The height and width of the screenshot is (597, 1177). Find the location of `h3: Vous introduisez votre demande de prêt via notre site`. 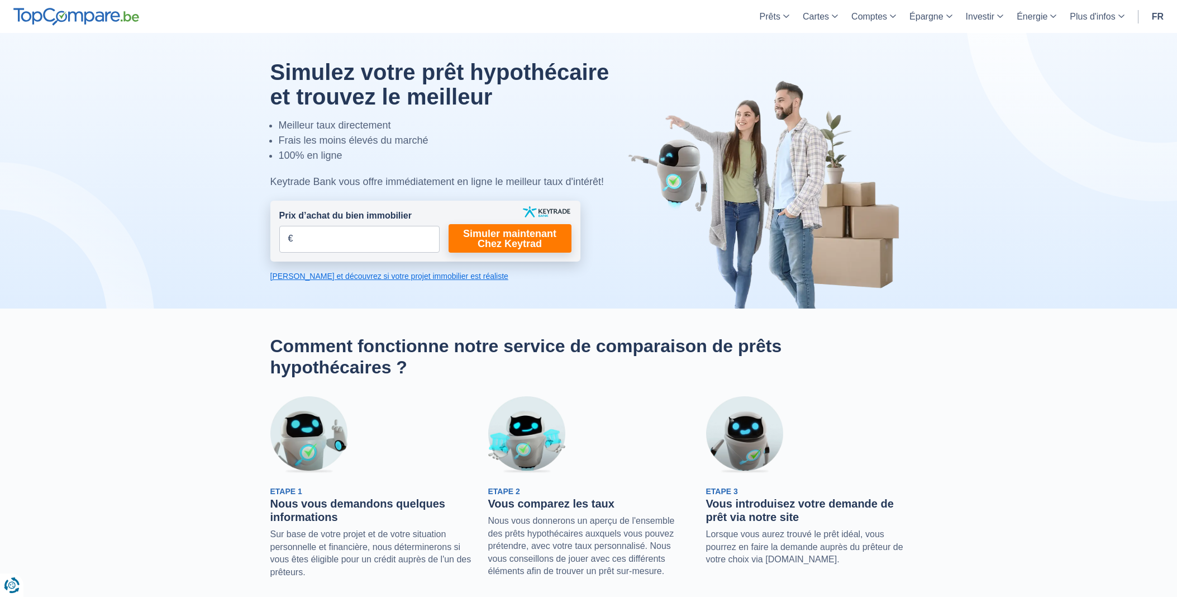

h3: Vous introduisez votre demande de prêt via notre site is located at coordinates (807, 510).